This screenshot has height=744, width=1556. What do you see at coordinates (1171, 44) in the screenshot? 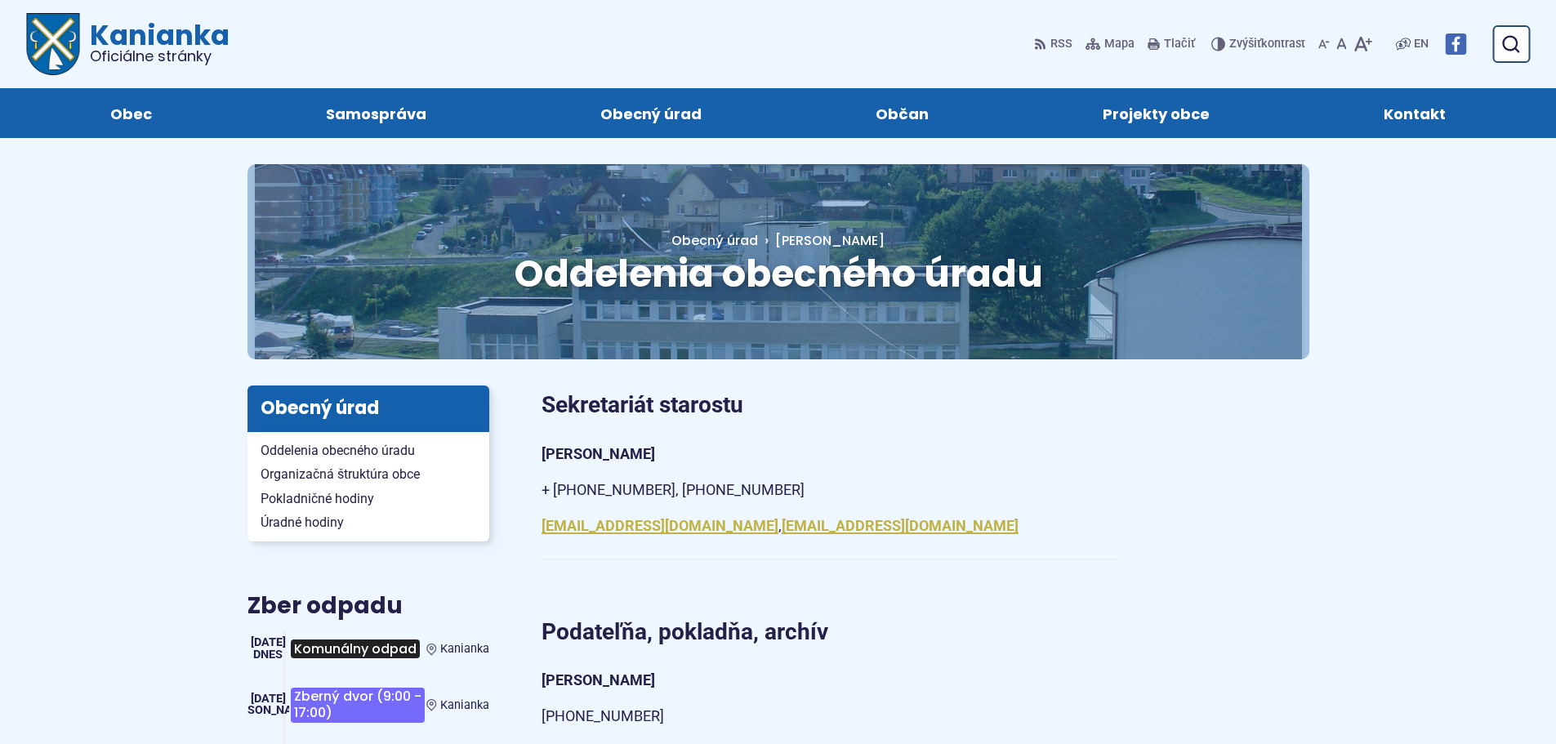
I see `button: Tlačiť` at bounding box center [1171, 44].